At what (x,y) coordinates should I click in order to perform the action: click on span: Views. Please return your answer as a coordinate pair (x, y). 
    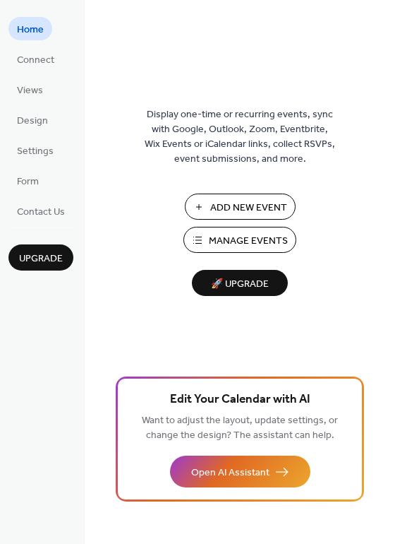
    Looking at the image, I should click on (30, 90).